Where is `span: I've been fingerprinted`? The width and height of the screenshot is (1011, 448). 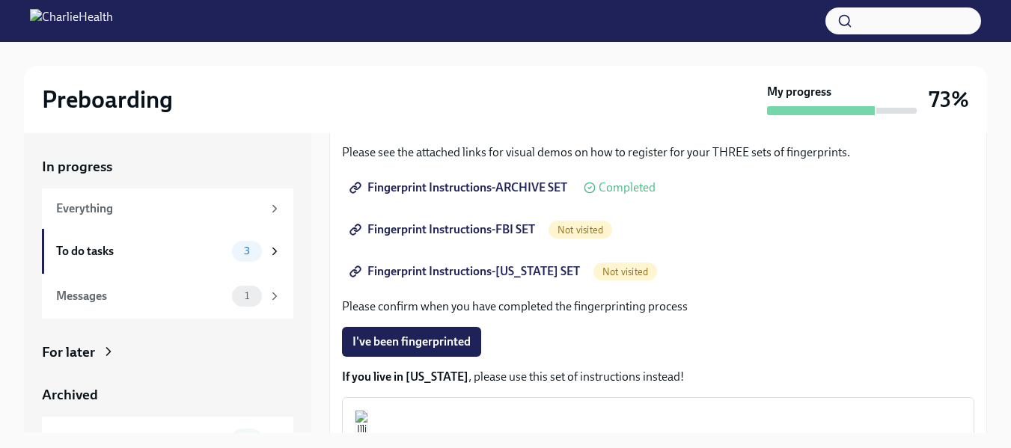
span: I've been fingerprinted is located at coordinates (411, 342).